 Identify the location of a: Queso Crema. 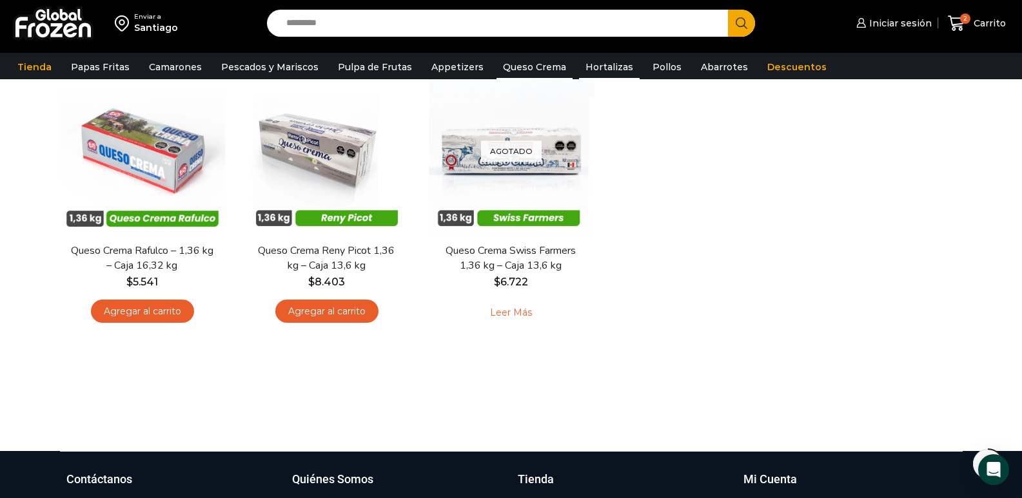
(534, 67).